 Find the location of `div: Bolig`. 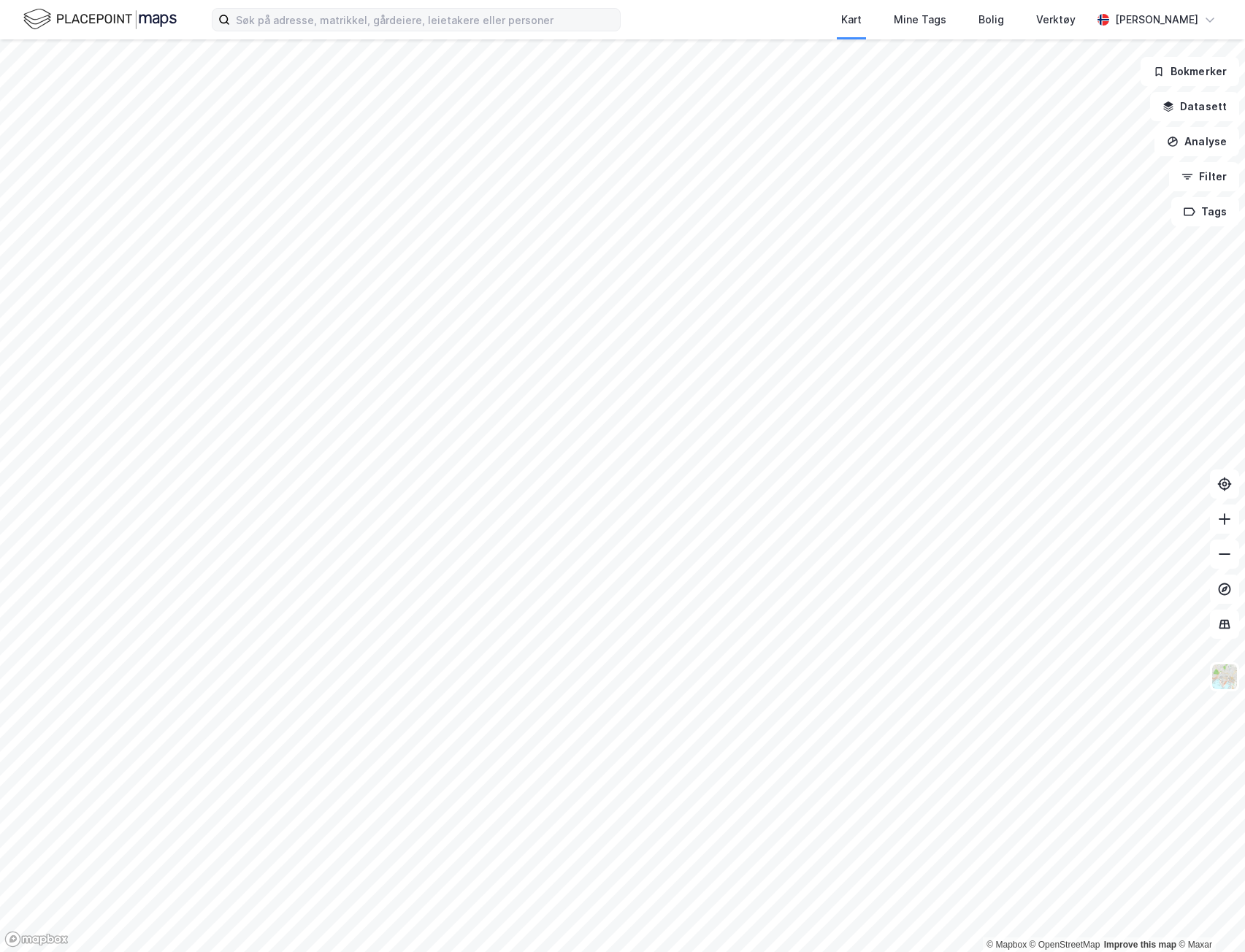

div: Bolig is located at coordinates (991, 19).